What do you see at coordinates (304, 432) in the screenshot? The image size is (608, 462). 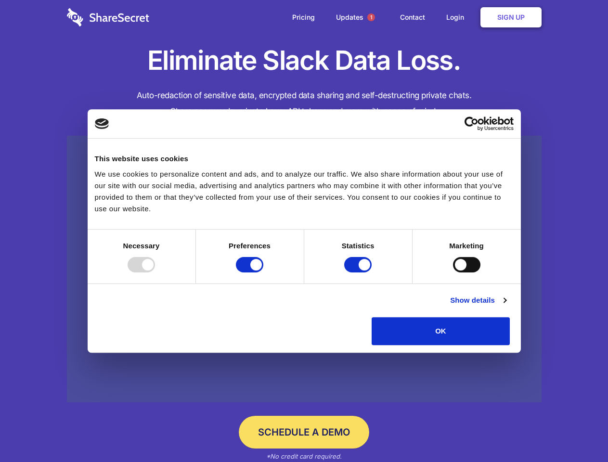 I see `a: Schedule a Demo` at bounding box center [304, 432].